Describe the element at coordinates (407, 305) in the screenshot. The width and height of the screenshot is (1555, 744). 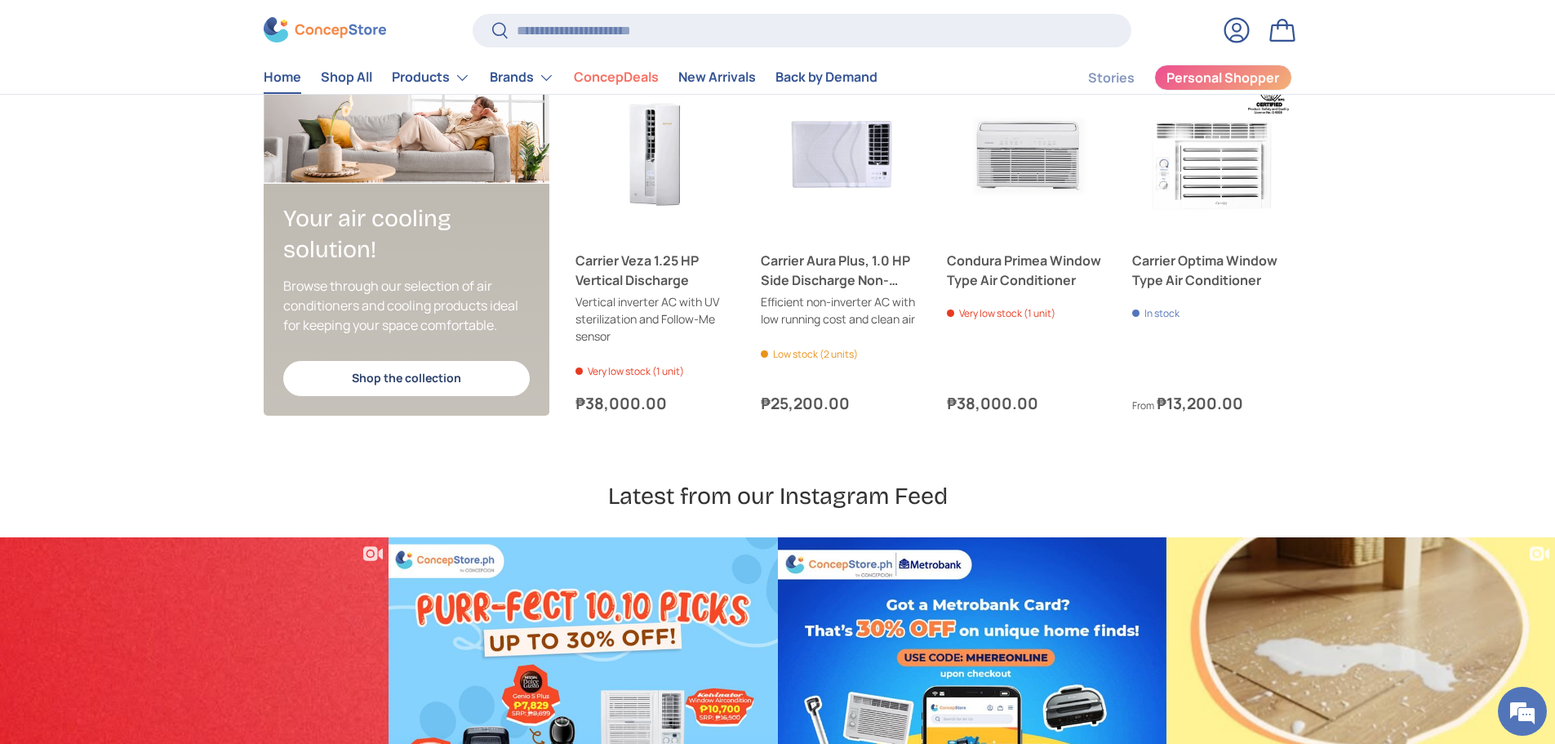
I see `p: Browse through our selection of air conditioners and cooling products ideal for keeping your spac...` at that location.